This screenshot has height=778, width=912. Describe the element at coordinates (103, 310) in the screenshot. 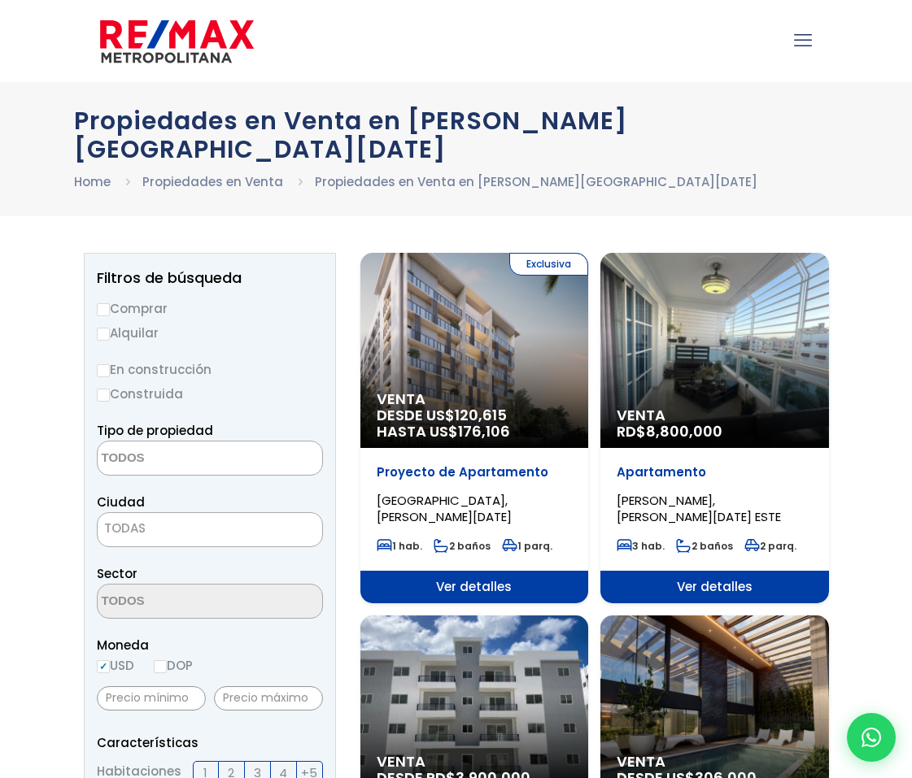

I see `input: Comprar` at that location.